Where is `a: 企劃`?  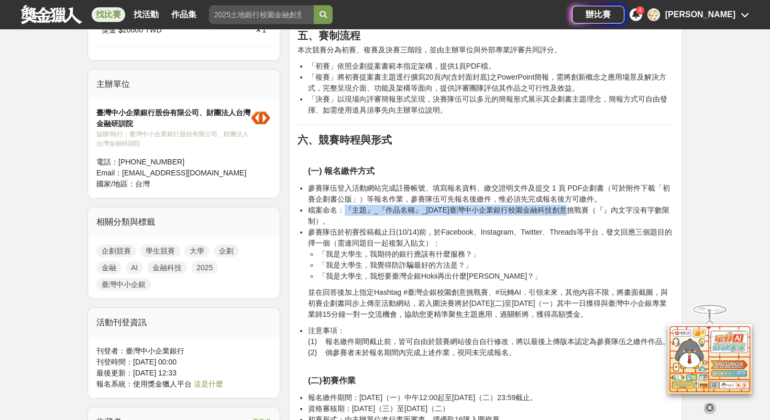
a: 企劃 is located at coordinates (226, 251).